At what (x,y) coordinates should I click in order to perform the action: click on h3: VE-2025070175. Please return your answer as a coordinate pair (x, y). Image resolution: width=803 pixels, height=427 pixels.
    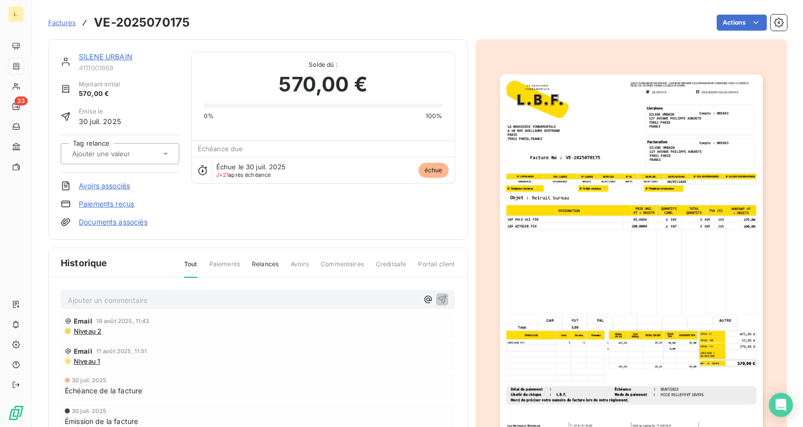
    Looking at the image, I should click on (142, 23).